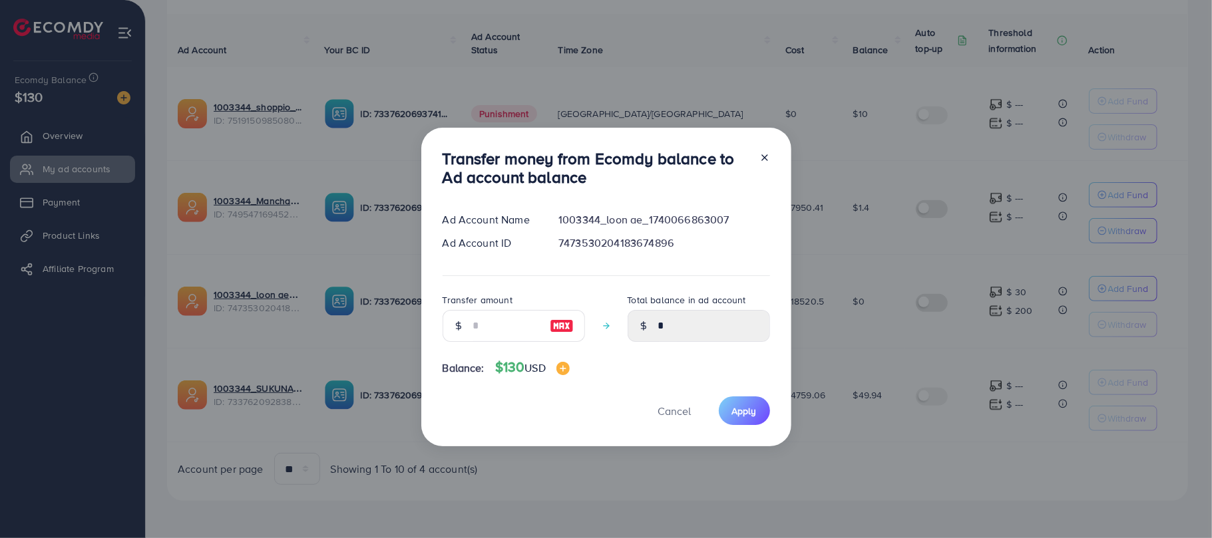  Describe the element at coordinates (477, 300) in the screenshot. I see `label: Transfer amount` at that location.